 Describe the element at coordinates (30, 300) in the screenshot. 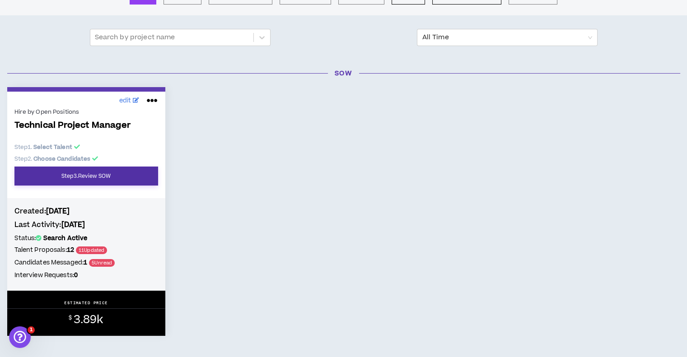

I see `span: Home` at that location.